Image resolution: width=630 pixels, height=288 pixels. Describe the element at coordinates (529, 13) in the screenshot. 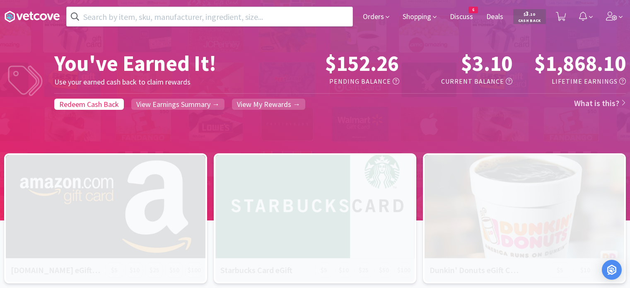

I see `span: 3` at that location.